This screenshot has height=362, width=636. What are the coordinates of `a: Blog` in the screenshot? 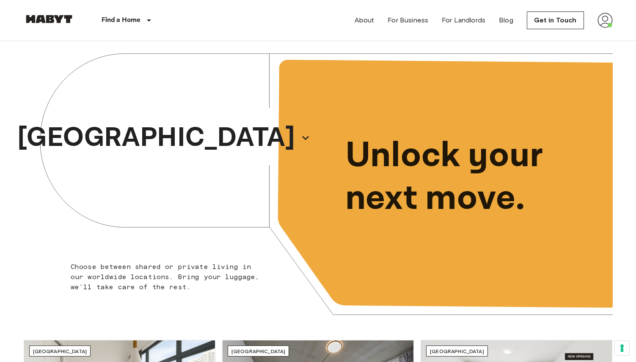 It's located at (506, 20).